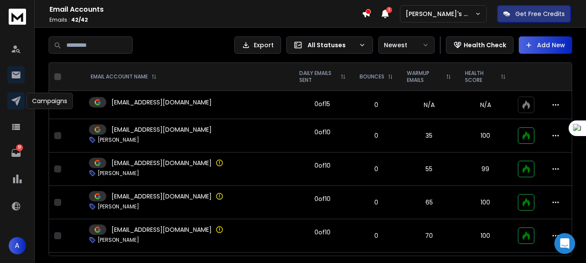 The height and width of the screenshot is (263, 586). I want to click on div: 0 of 15, so click(322, 104).